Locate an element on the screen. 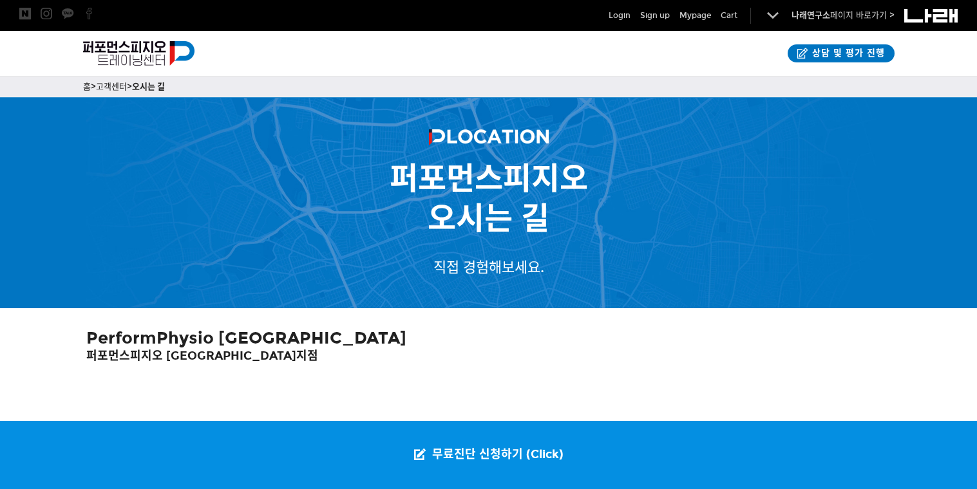 The width and height of the screenshot is (977, 489). a: Login is located at coordinates (619, 15).